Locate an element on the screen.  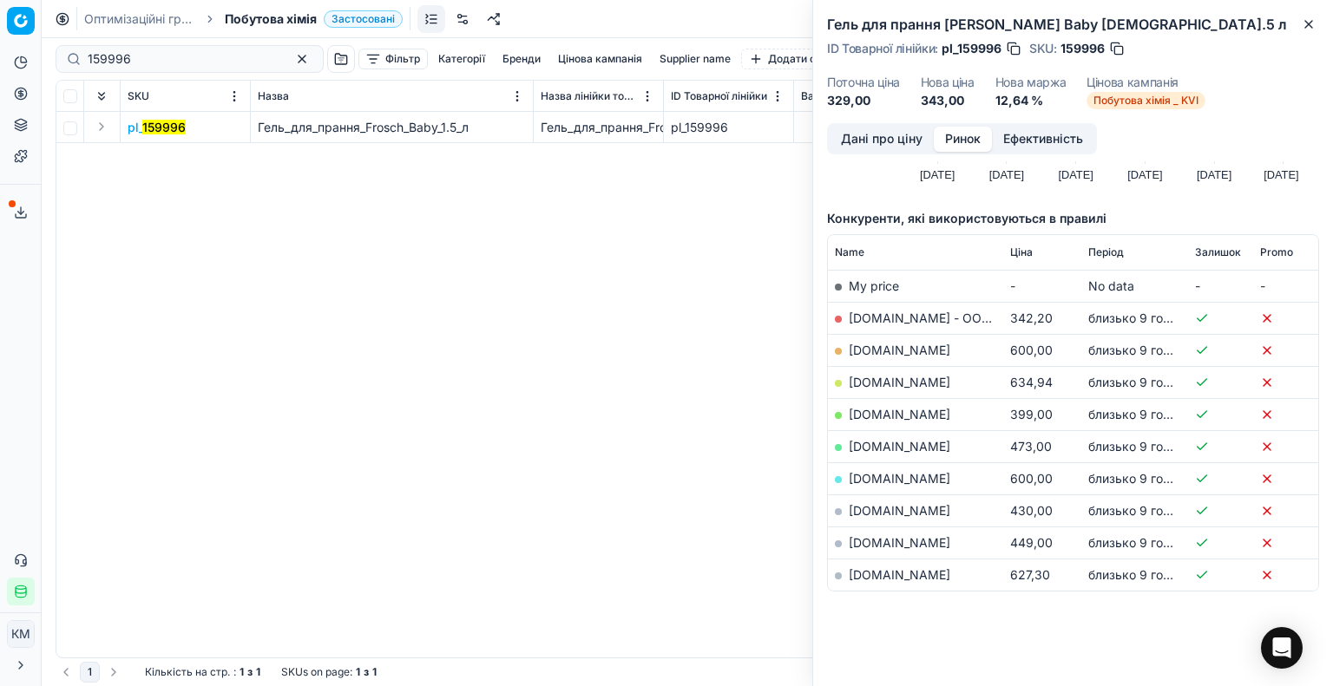
div: Open Intercom Messenger is located at coordinates (1282, 648).